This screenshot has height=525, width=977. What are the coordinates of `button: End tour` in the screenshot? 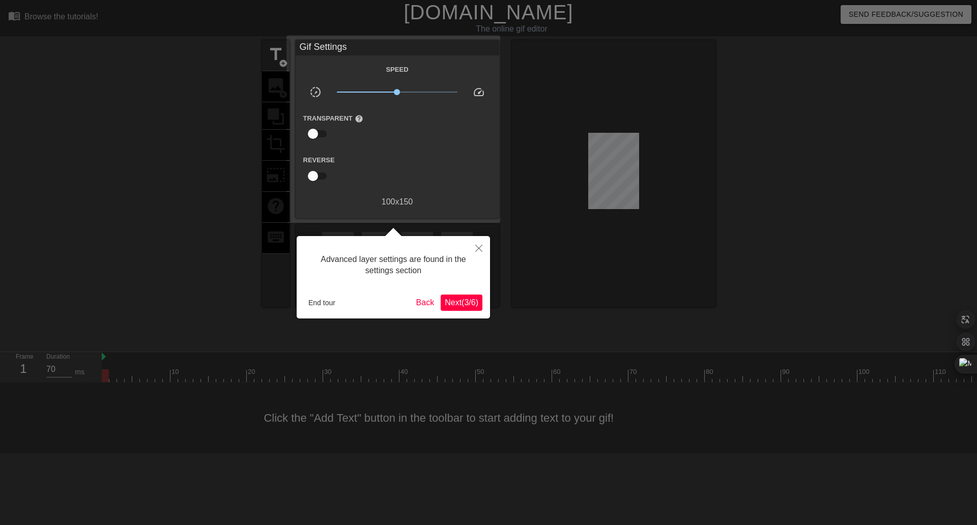 It's located at (322, 303).